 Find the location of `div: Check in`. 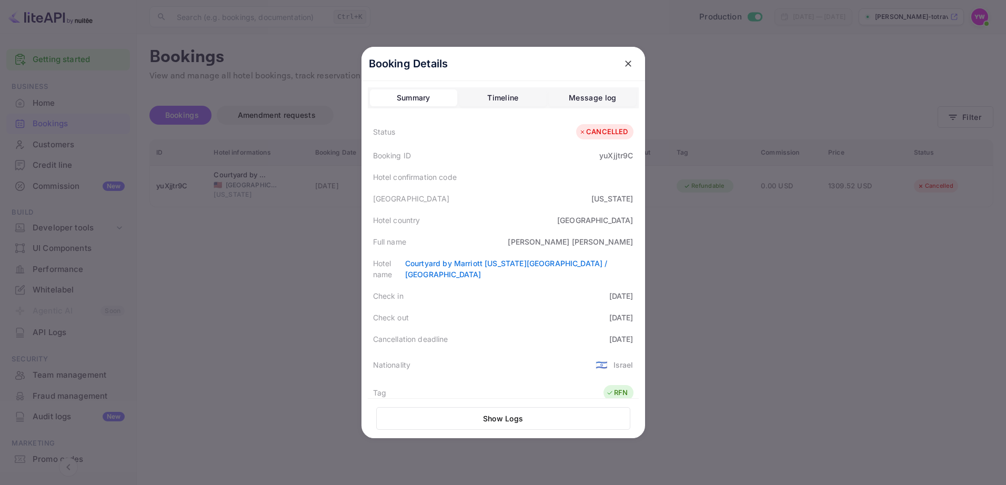

div: Check in is located at coordinates (388, 296).